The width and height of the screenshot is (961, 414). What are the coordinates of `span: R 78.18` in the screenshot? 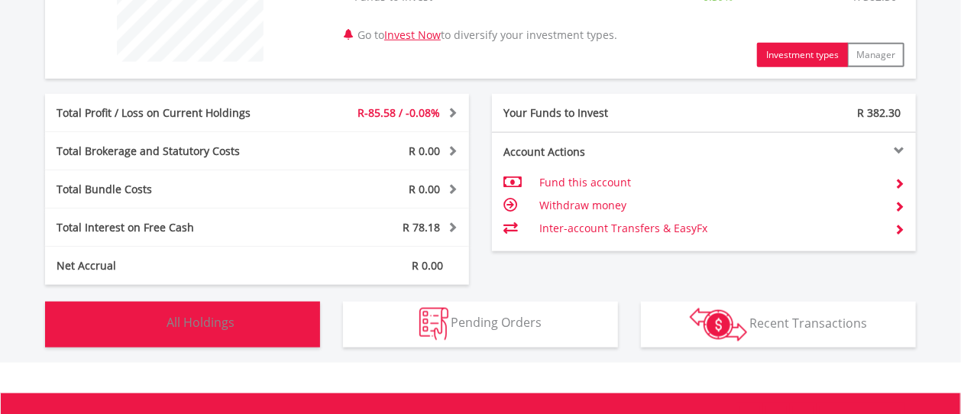 It's located at (421, 227).